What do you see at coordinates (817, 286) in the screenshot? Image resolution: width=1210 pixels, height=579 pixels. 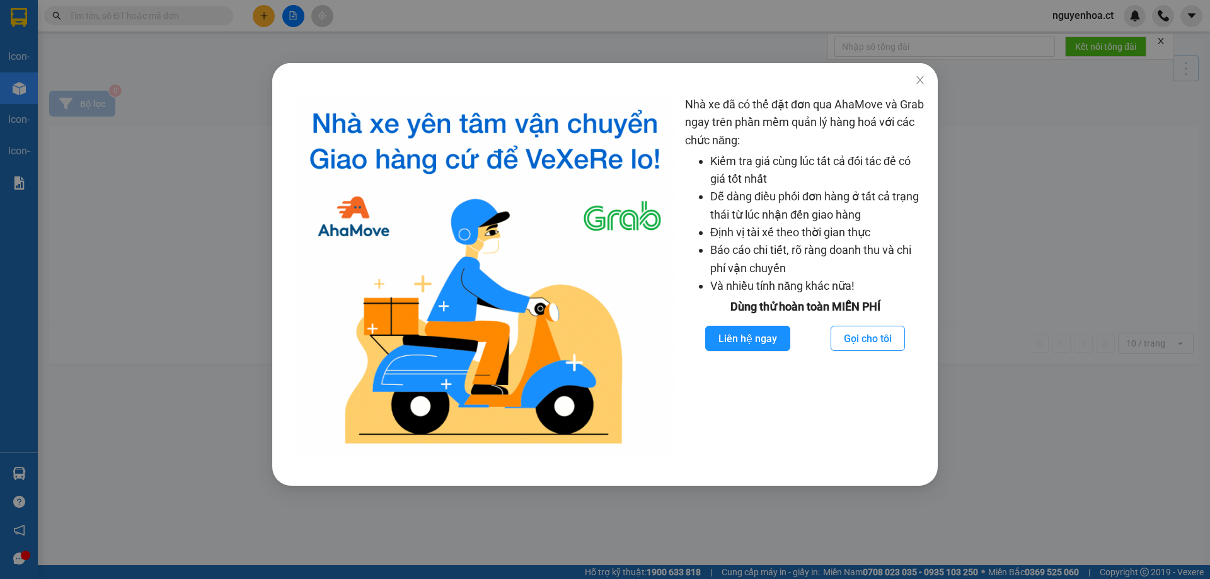 I see `li: Và nhiều tính năng khác nữa!` at bounding box center [817, 286].